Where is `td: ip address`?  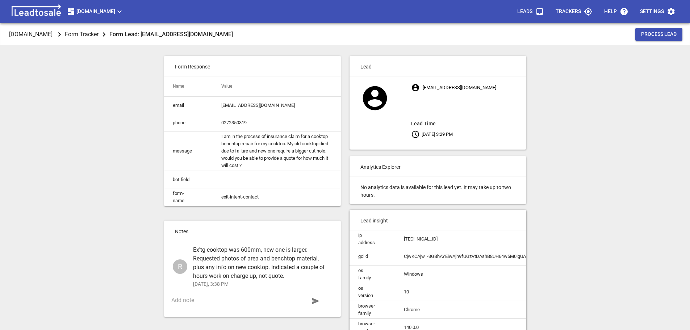
td: ip address is located at coordinates (373, 239).